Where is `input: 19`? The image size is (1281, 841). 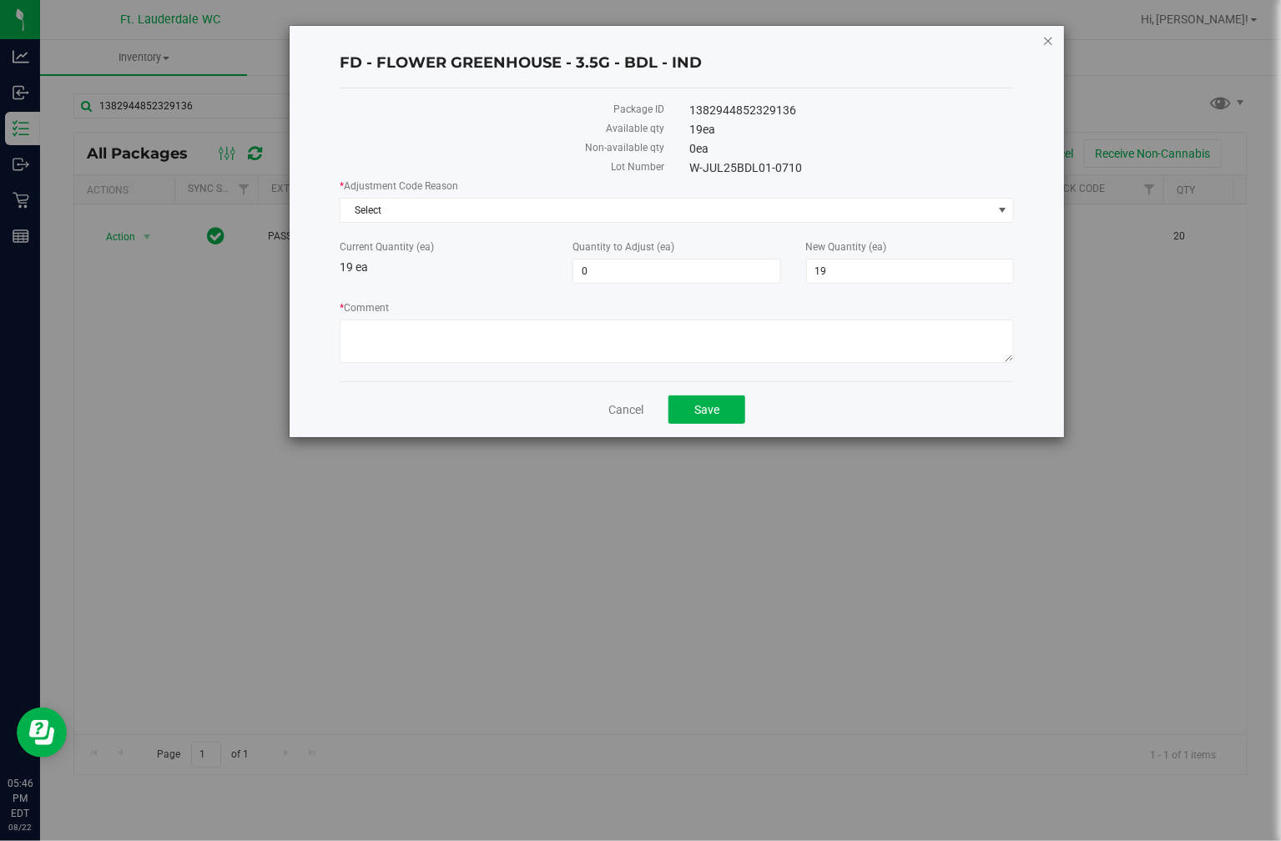
input: 19 is located at coordinates (910, 271).